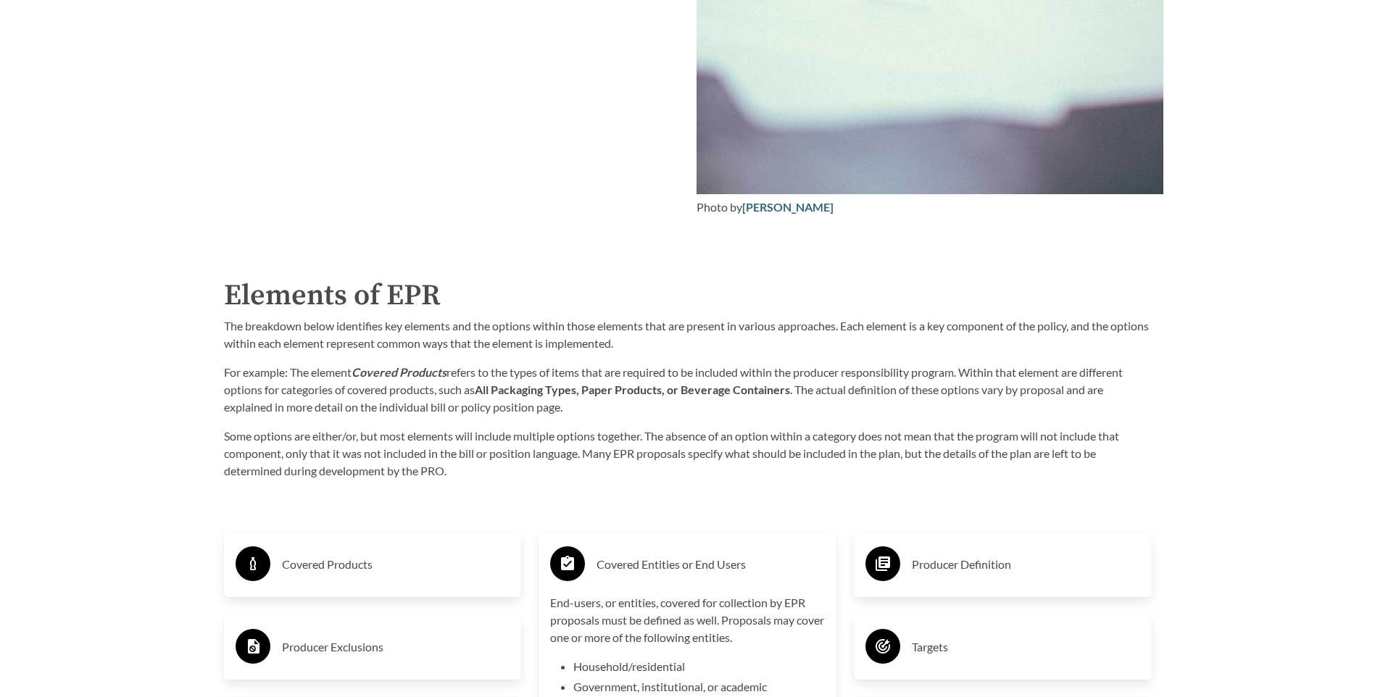 This screenshot has width=1375, height=697. I want to click on h3: Targets, so click(1025, 647).